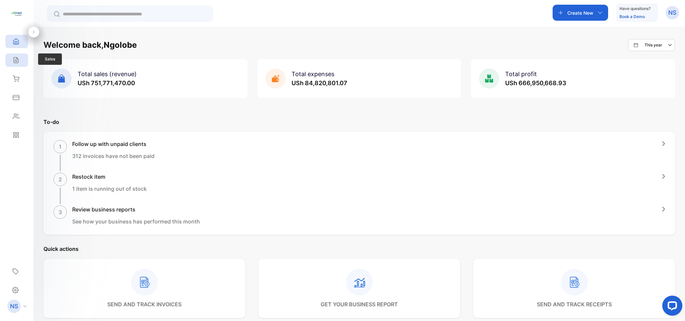 Image resolution: width=685 pixels, height=321 pixels. What do you see at coordinates (60, 147) in the screenshot?
I see `p: 1` at bounding box center [60, 147].